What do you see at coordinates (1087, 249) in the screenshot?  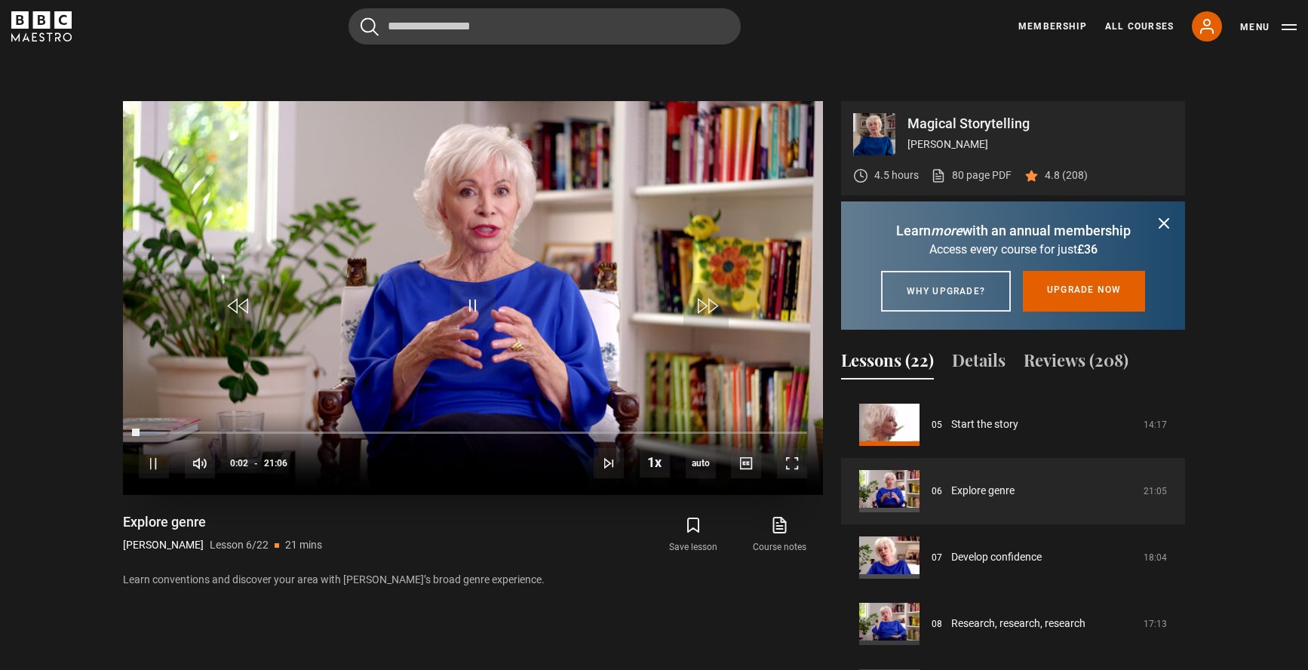 I see `span: £36` at bounding box center [1087, 249].